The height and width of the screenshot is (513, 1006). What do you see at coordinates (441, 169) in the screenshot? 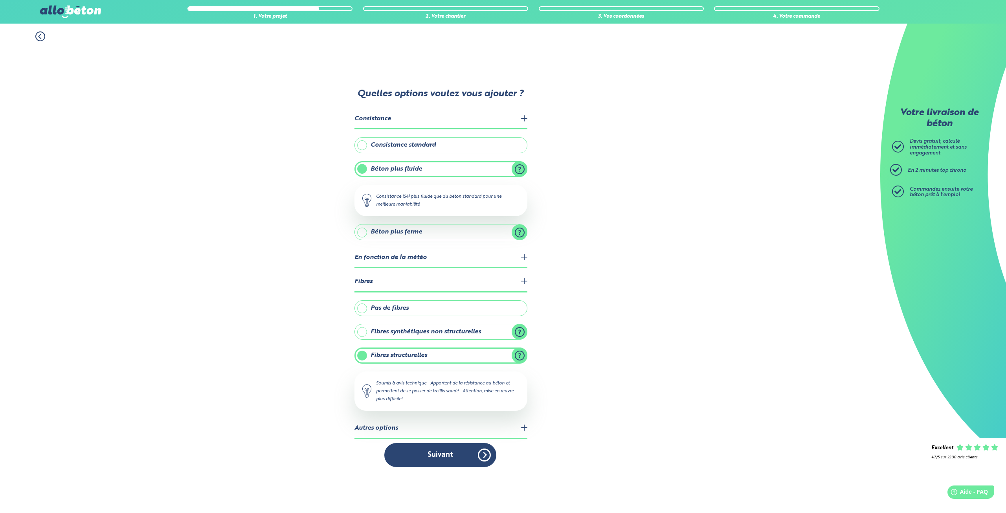
I see `label: Béton plus fluide` at bounding box center [441, 169].